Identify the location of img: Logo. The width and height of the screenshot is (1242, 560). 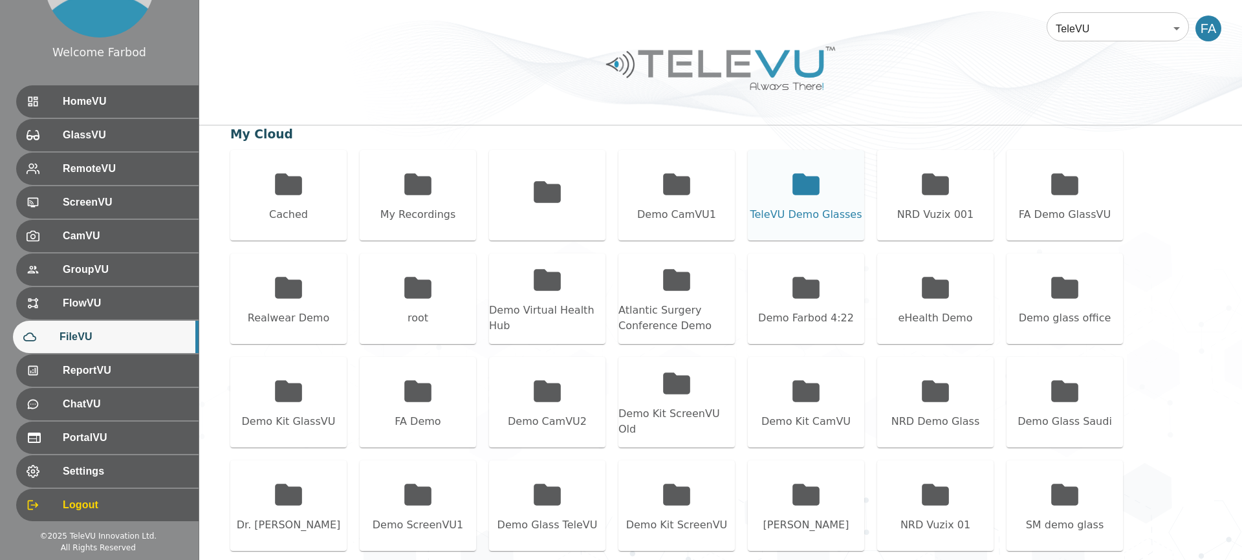
(720, 68).